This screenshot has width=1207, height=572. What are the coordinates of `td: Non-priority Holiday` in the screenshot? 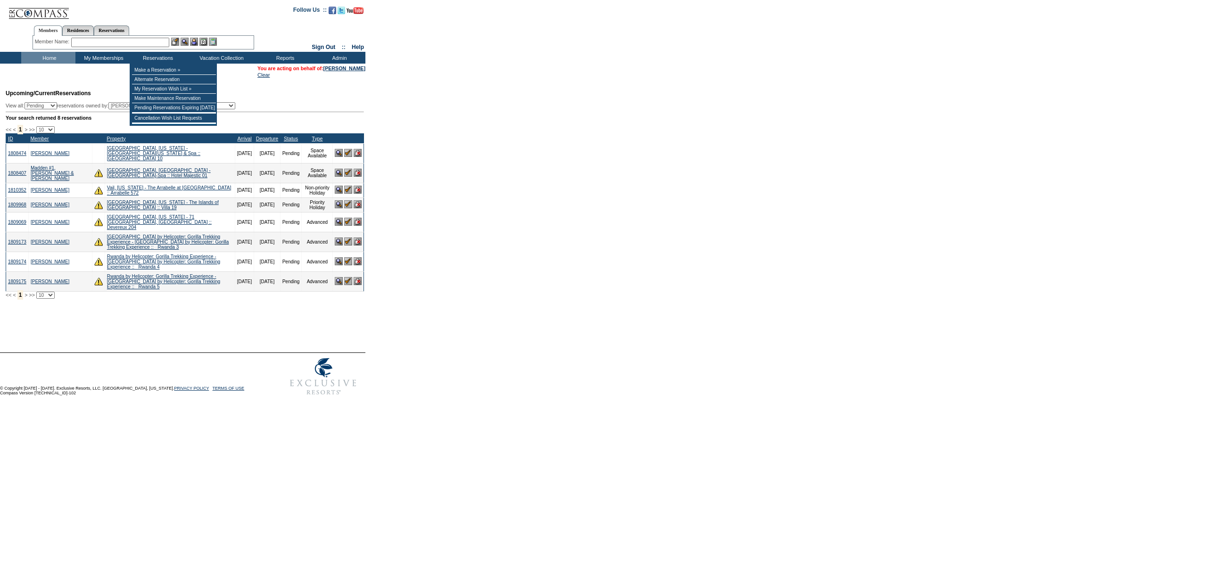 It's located at (317, 190).